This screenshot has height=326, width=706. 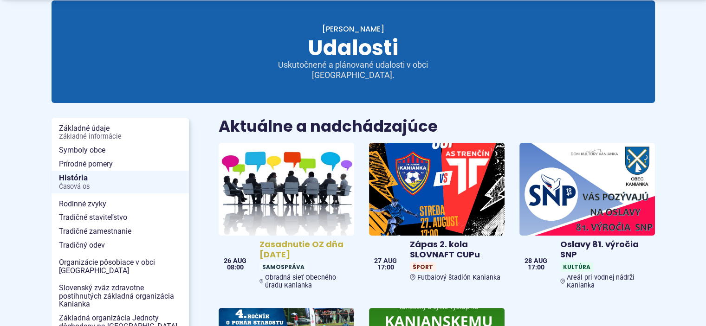 What do you see at coordinates (353, 48) in the screenshot?
I see `span: Udalosti` at bounding box center [353, 48].